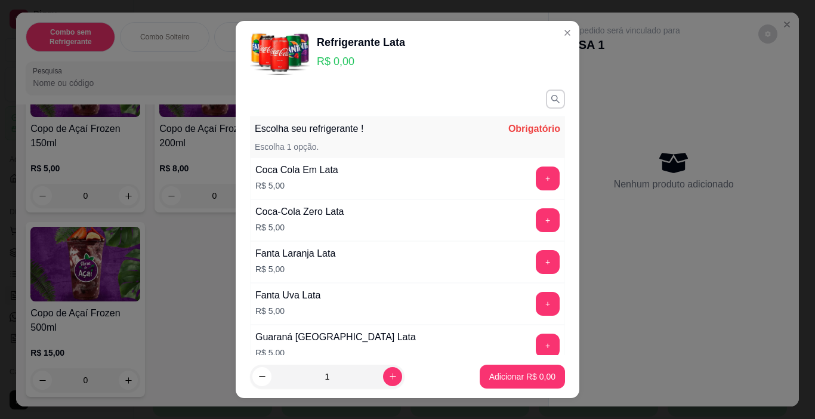 Image resolution: width=815 pixels, height=419 pixels. Describe the element at coordinates (393, 376) in the screenshot. I see `button: increase-product-quantity` at that location.